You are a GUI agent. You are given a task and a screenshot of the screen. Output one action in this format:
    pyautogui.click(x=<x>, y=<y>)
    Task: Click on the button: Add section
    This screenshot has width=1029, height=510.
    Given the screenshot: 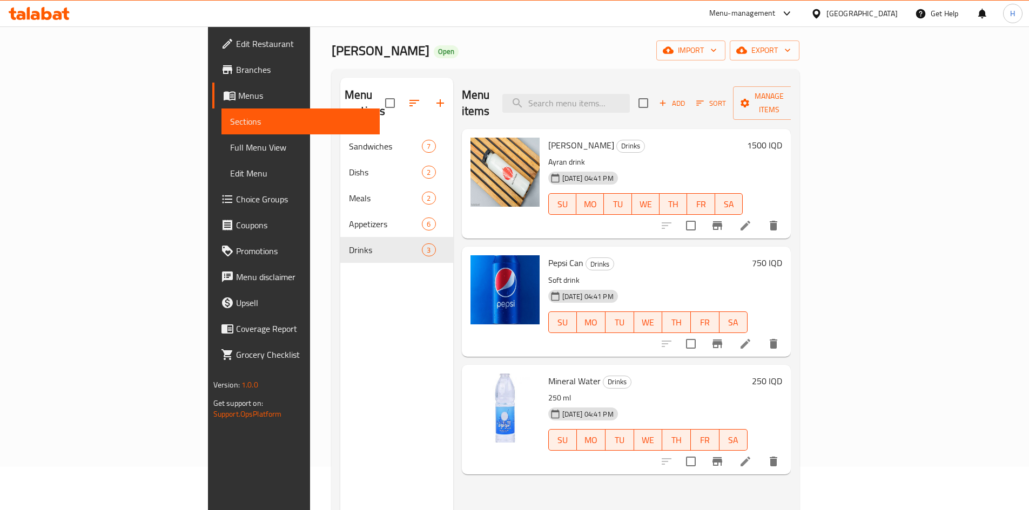 What is the action you would take?
    pyautogui.click(x=440, y=103)
    